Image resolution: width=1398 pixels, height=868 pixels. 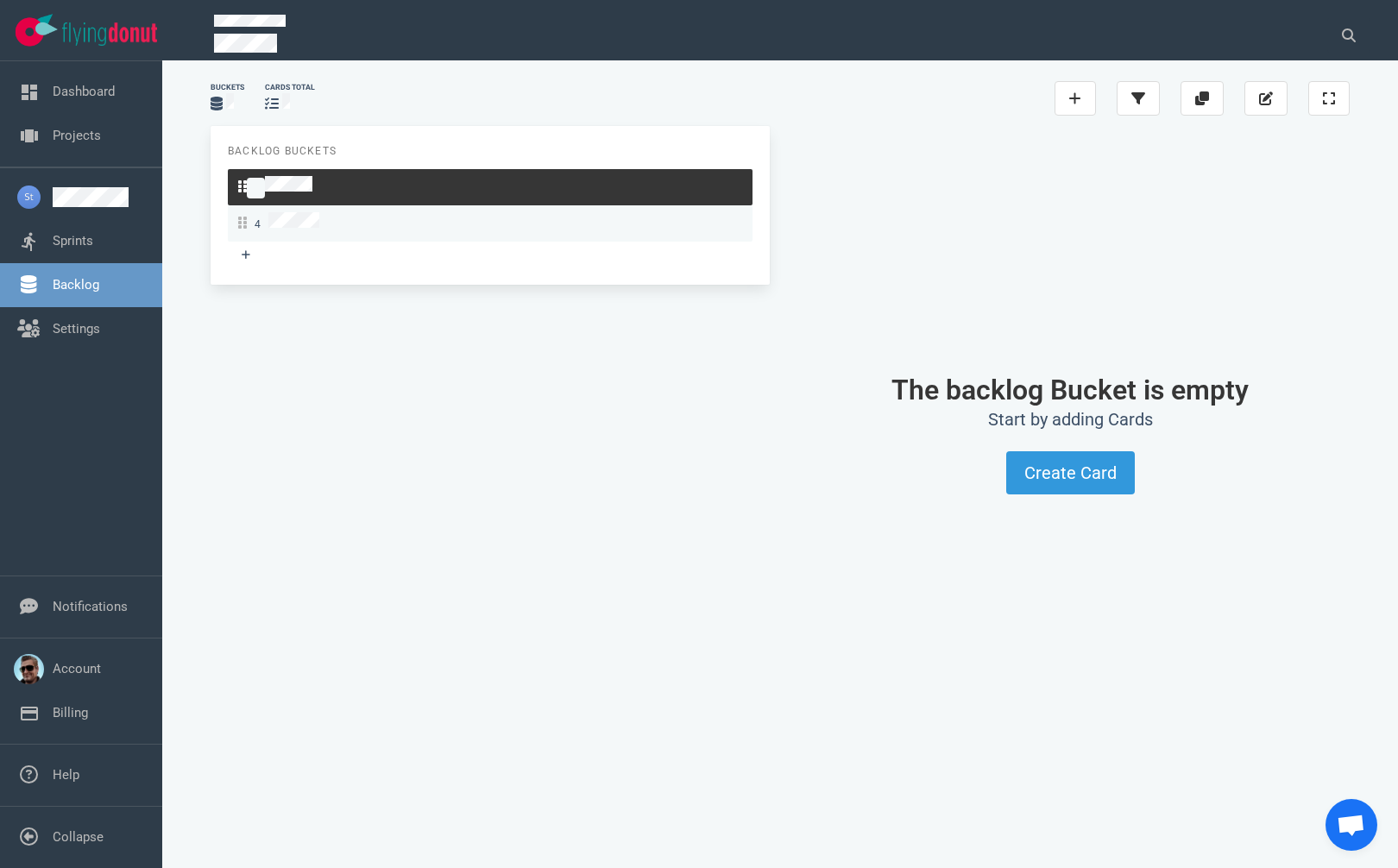 What do you see at coordinates (77, 136) in the screenshot?
I see `a: Projects` at bounding box center [77, 136].